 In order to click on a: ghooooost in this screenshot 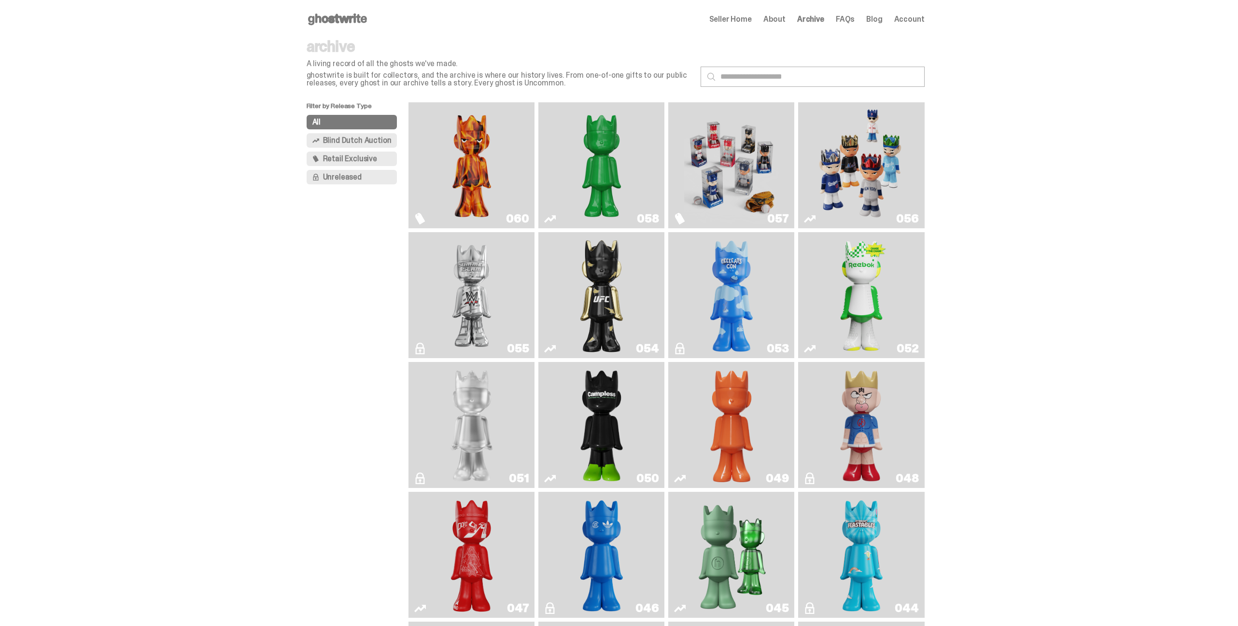, I will do `click(731, 295)`.